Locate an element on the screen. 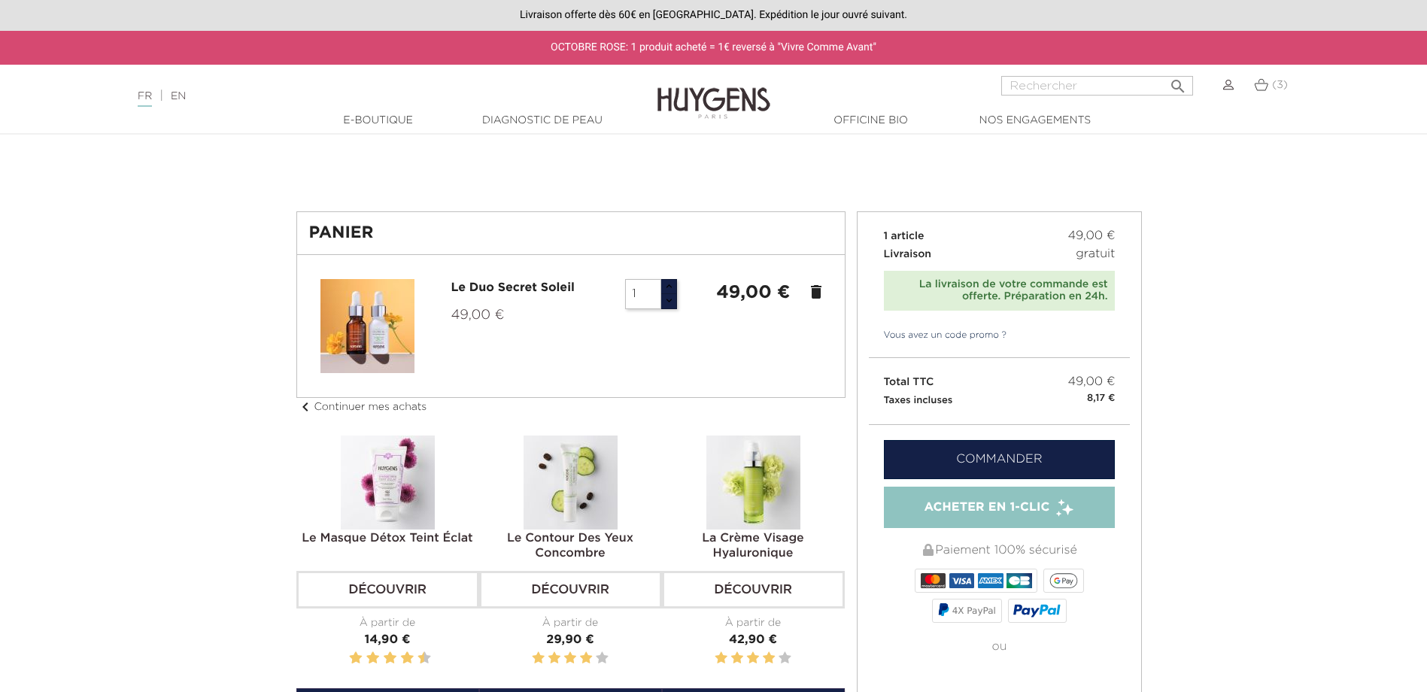 Image resolution: width=1427 pixels, height=692 pixels. span: 4X PayPal is located at coordinates (974, 611).